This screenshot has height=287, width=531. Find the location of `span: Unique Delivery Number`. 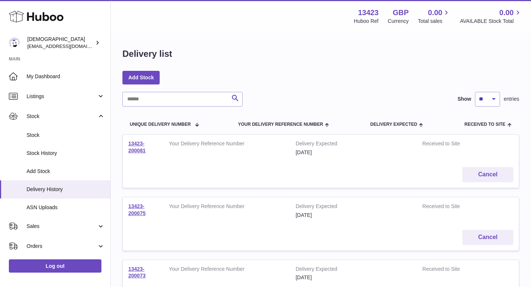

span: Unique Delivery Number is located at coordinates (160, 124).